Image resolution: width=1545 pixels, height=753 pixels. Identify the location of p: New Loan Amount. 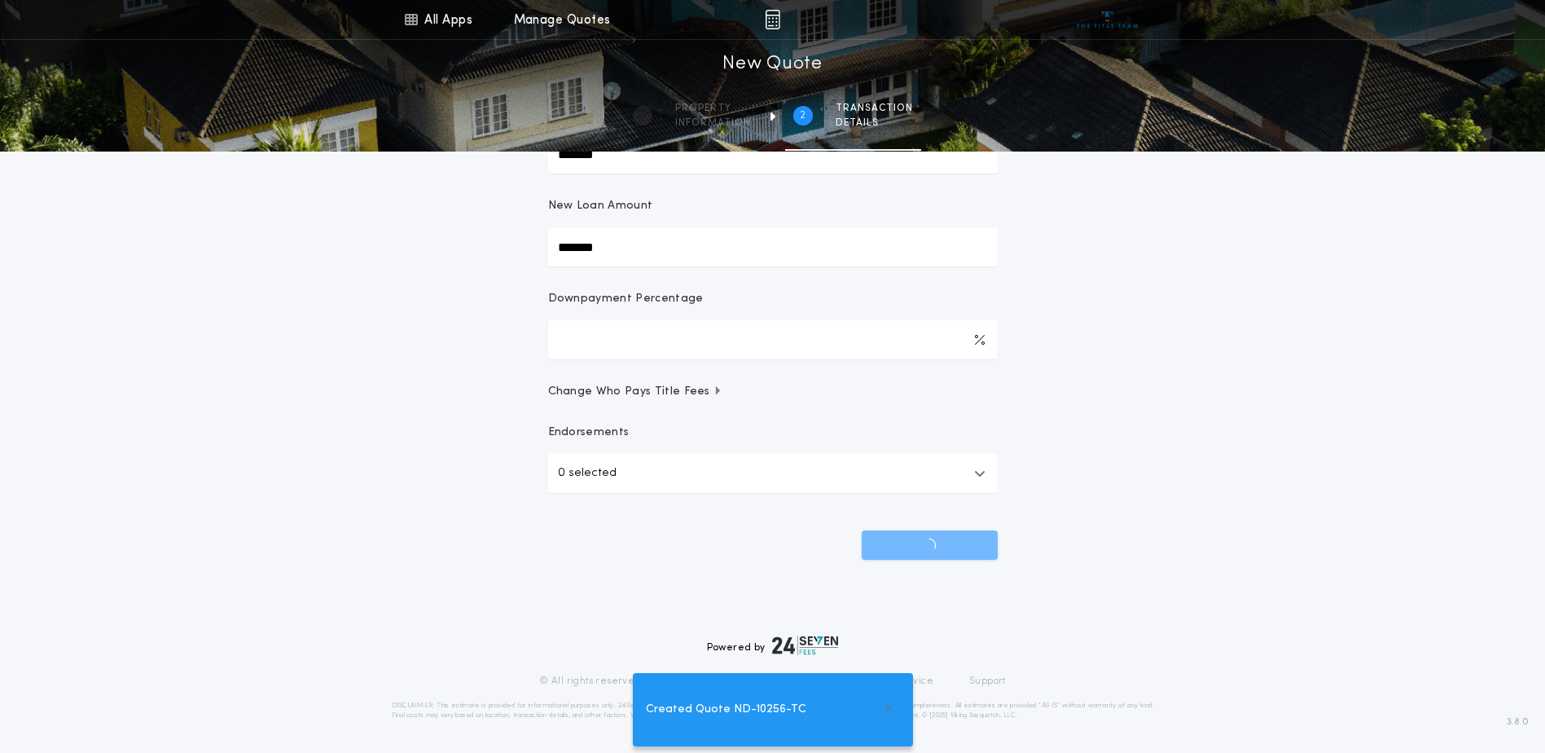
(600, 206).